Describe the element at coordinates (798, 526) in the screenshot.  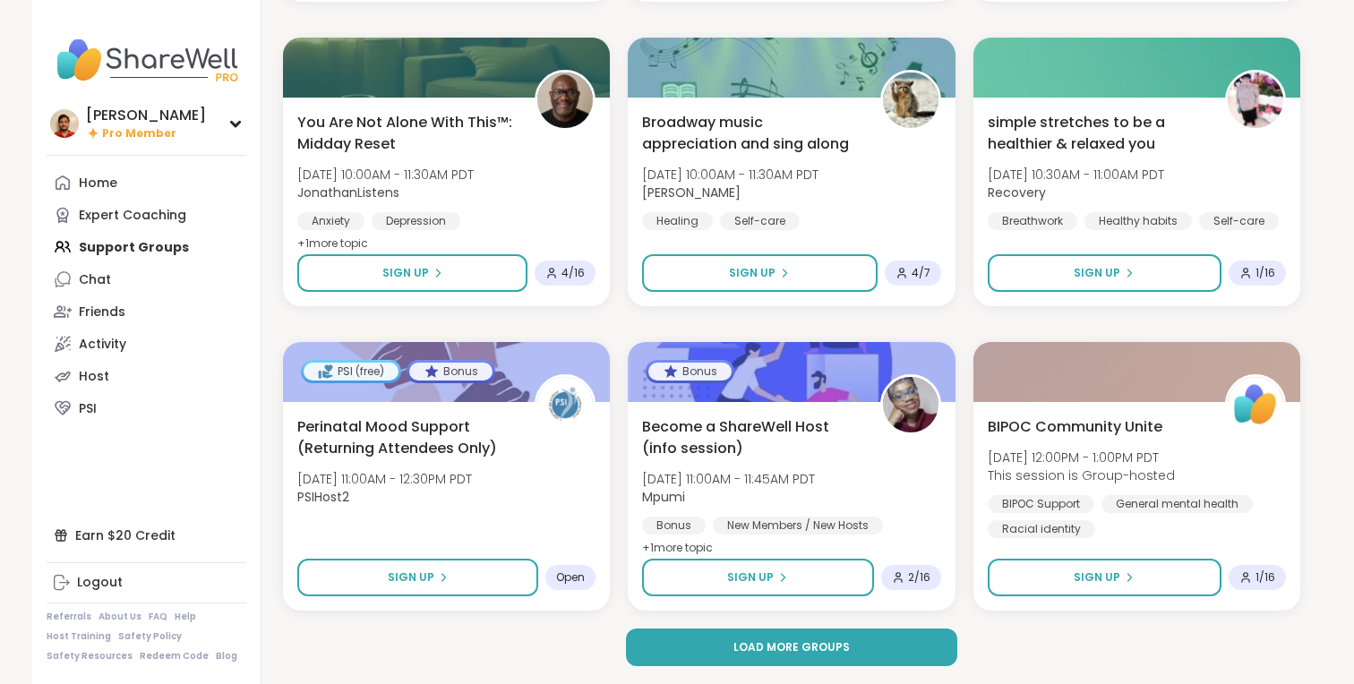
I see `div: New Members / New Hosts` at that location.